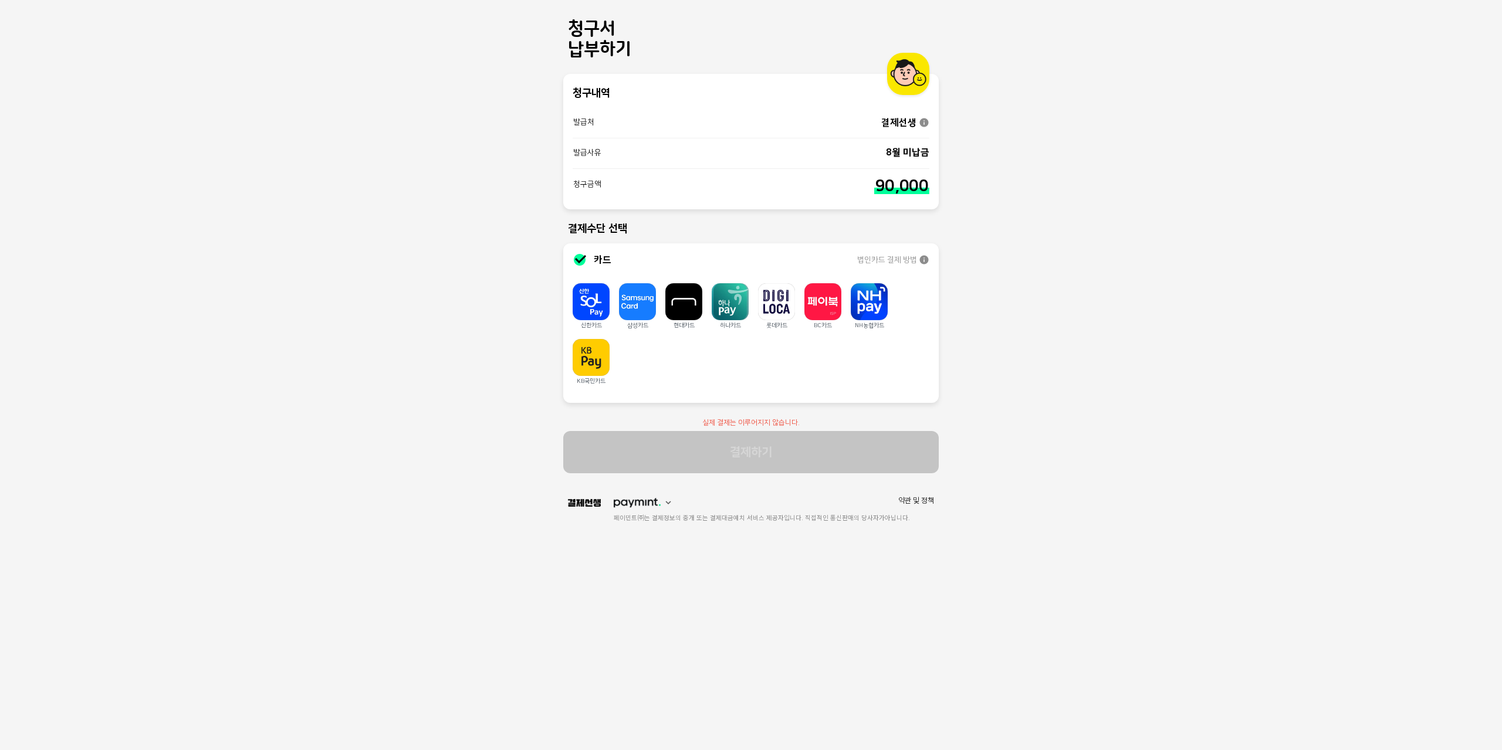  Describe the element at coordinates (590, 123) in the screenshot. I see `p: 발급처` at that location.